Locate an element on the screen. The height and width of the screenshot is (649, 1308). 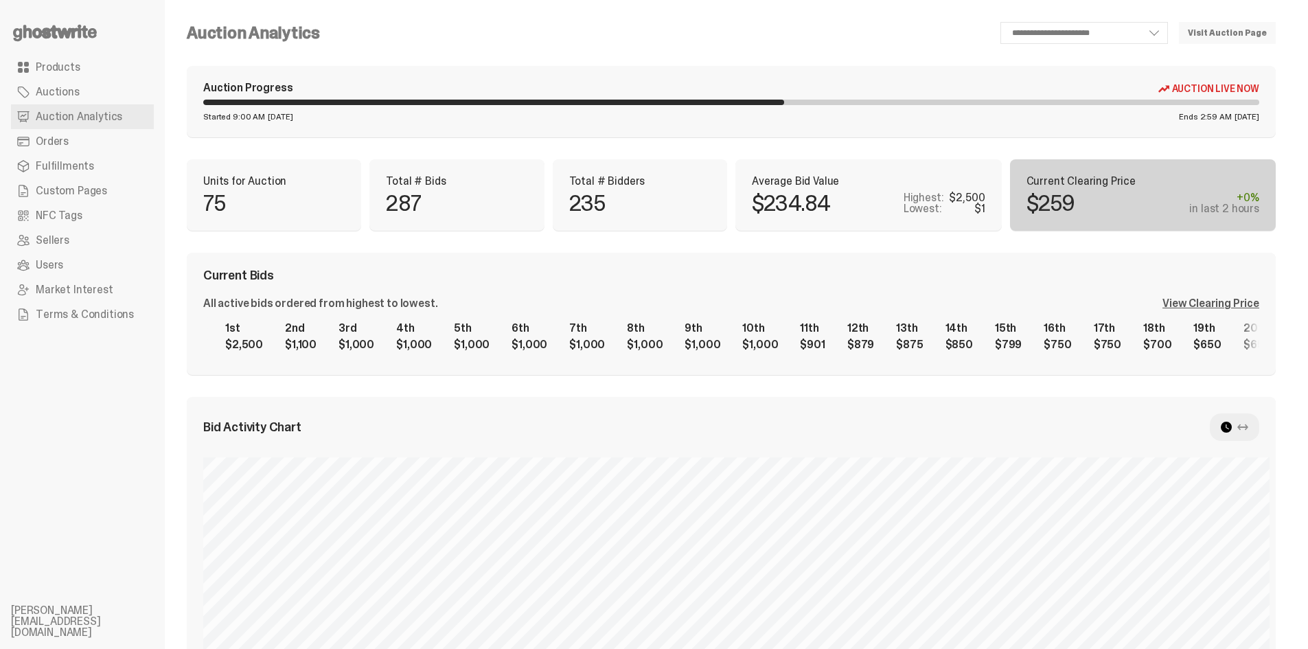
p: Total # Bidders is located at coordinates (640, 181).